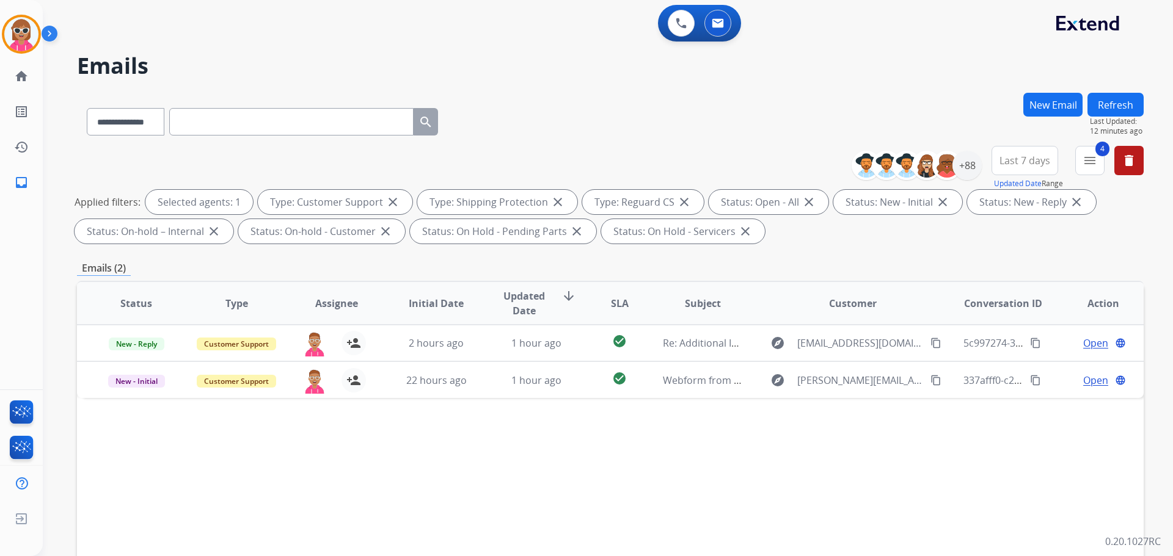 The width and height of the screenshot is (1173, 556). What do you see at coordinates (321, 231) in the screenshot?
I see `div: Status: On-hold - Customer` at bounding box center [321, 231].